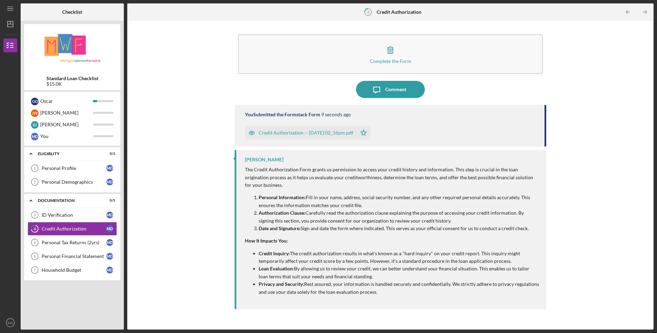 The image size is (657, 333). What do you see at coordinates (35, 243) in the screenshot?
I see `tspan: 5` at bounding box center [35, 243].